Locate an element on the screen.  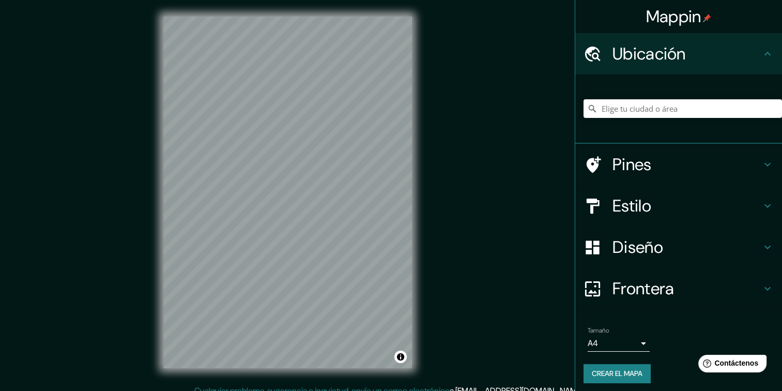
label: Tamaño is located at coordinates (598, 330).